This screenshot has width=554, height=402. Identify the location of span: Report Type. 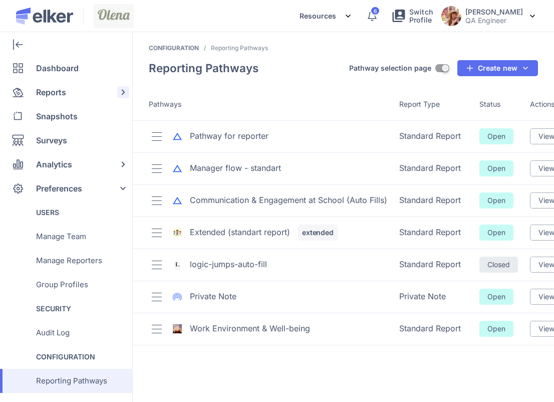
(419, 104).